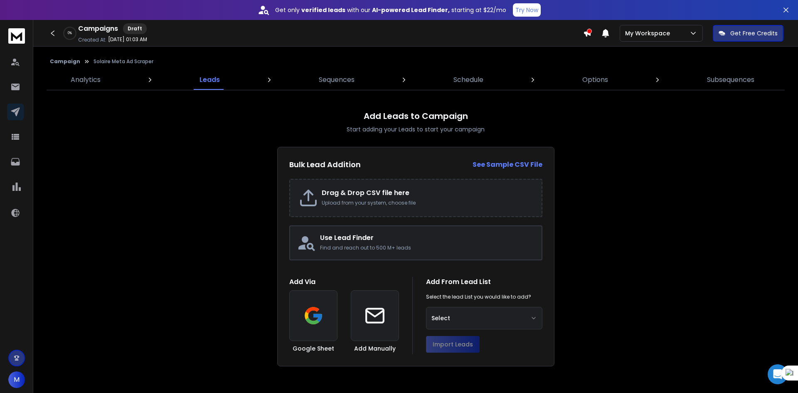 The width and height of the screenshot is (798, 393). I want to click on strong: AI-powered Lead Finder,, so click(411, 10).